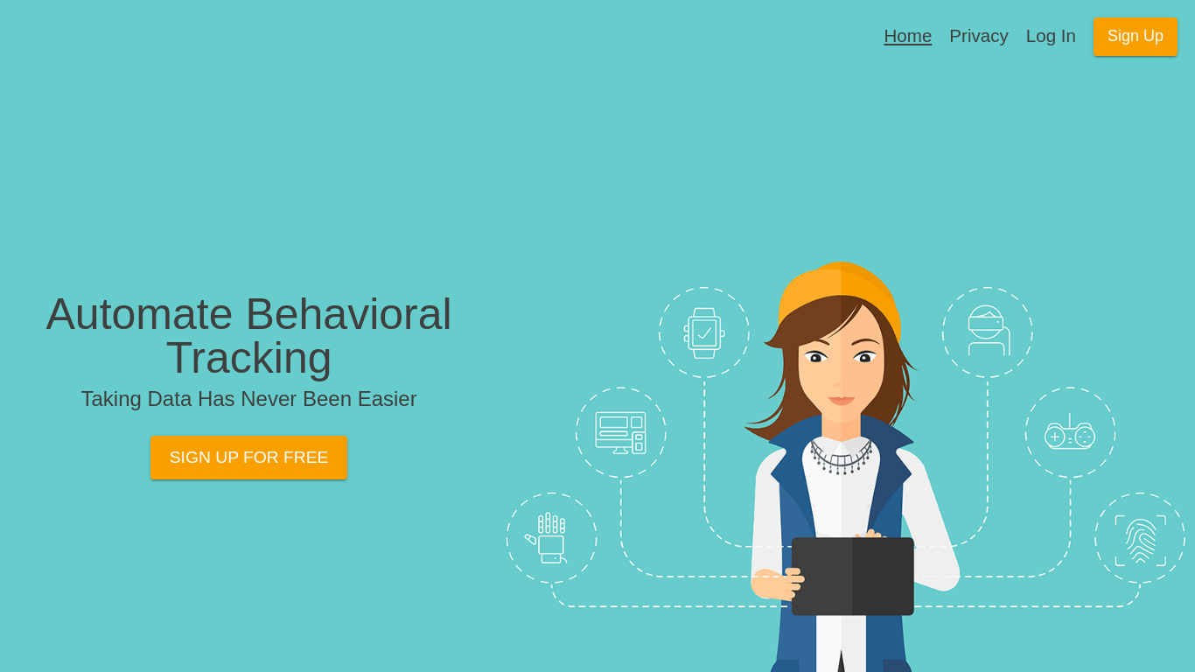 The width and height of the screenshot is (1195, 672). I want to click on a: Sign Up, so click(1136, 37).